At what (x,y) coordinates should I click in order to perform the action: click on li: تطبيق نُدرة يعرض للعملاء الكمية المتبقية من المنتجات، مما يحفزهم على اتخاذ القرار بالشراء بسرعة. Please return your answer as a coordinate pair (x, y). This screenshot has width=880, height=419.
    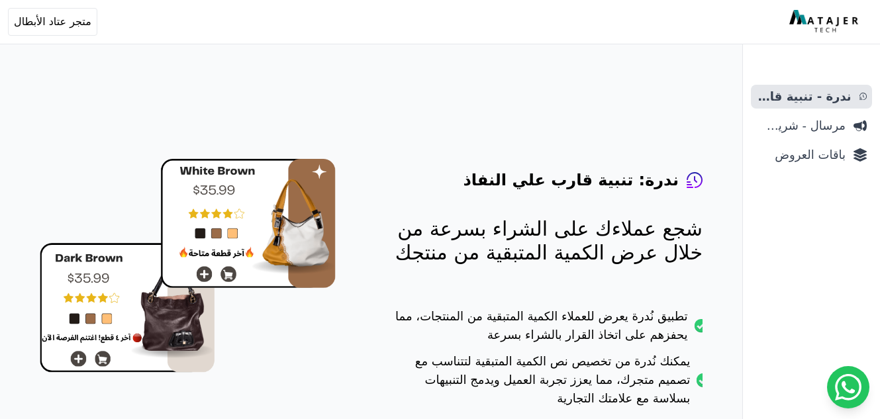
    Looking at the image, I should click on (545, 330).